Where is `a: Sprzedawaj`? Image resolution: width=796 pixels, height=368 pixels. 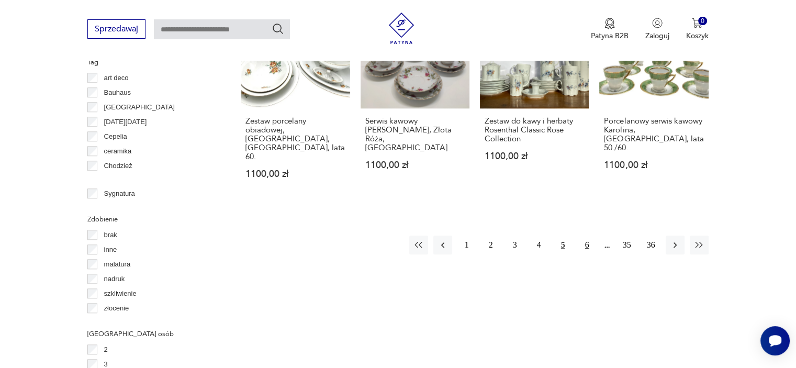 a: Sprzedawaj is located at coordinates (116, 30).